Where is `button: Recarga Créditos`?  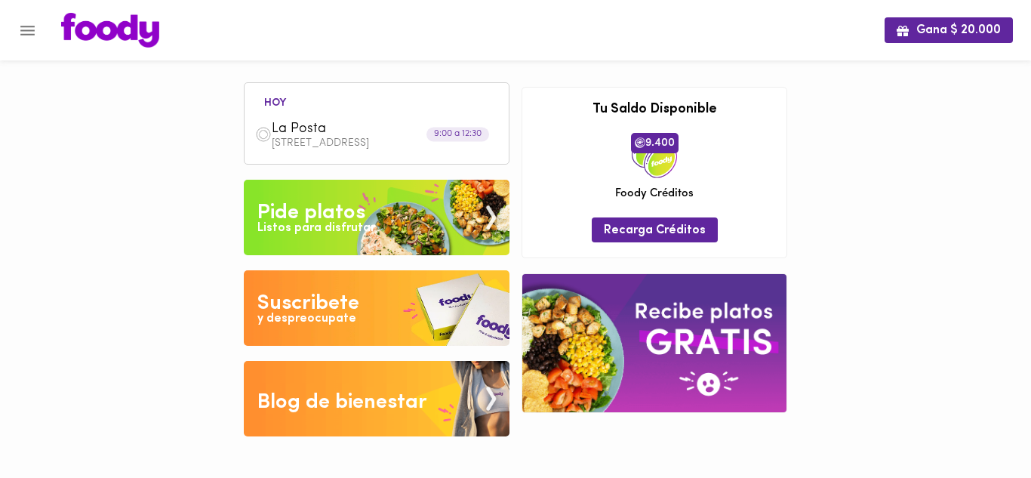
button: Recarga Créditos is located at coordinates (654, 229).